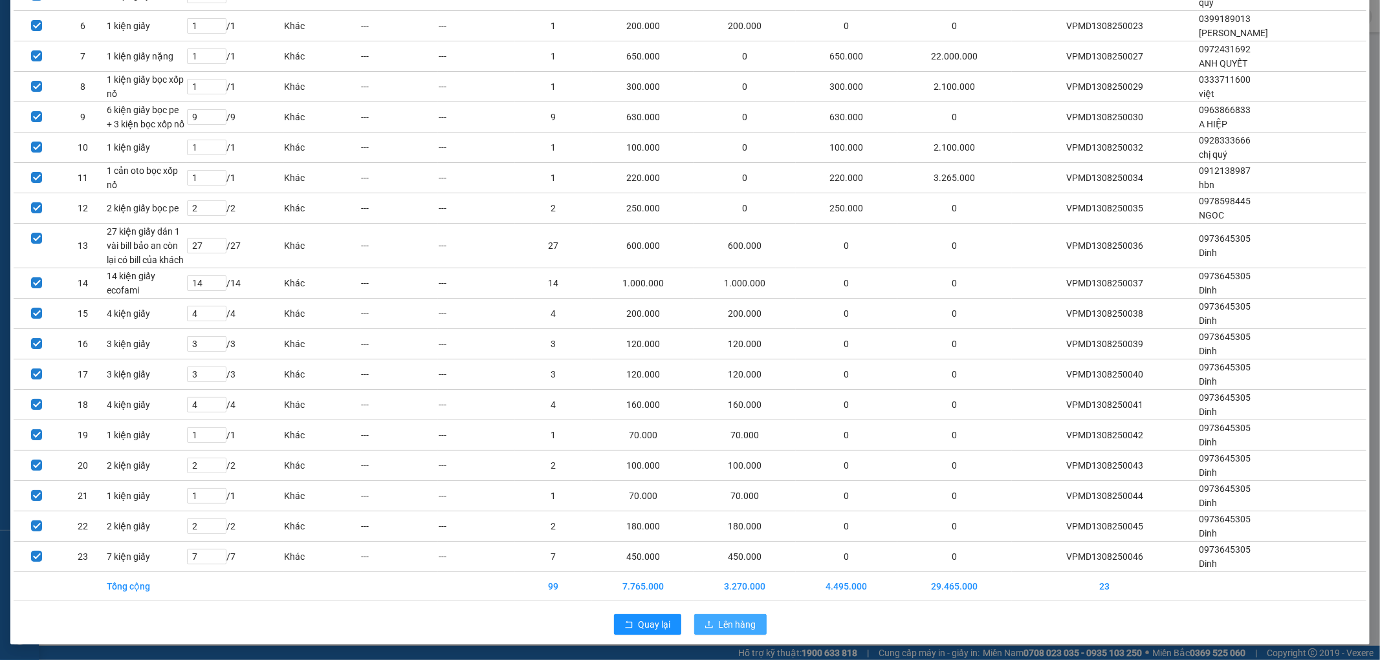 The height and width of the screenshot is (660, 1380). What do you see at coordinates (146, 56) in the screenshot?
I see `td: 1 kiện giấy nặng` at bounding box center [146, 56].